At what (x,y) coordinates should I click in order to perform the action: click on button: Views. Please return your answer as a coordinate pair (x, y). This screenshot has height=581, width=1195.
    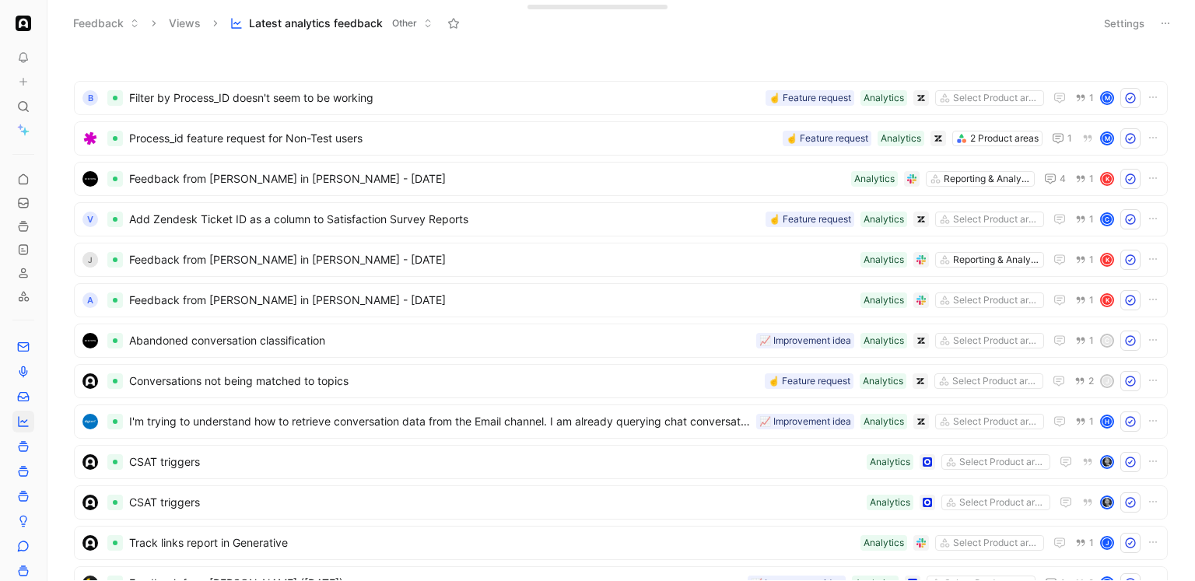
    Looking at the image, I should click on (184, 23).